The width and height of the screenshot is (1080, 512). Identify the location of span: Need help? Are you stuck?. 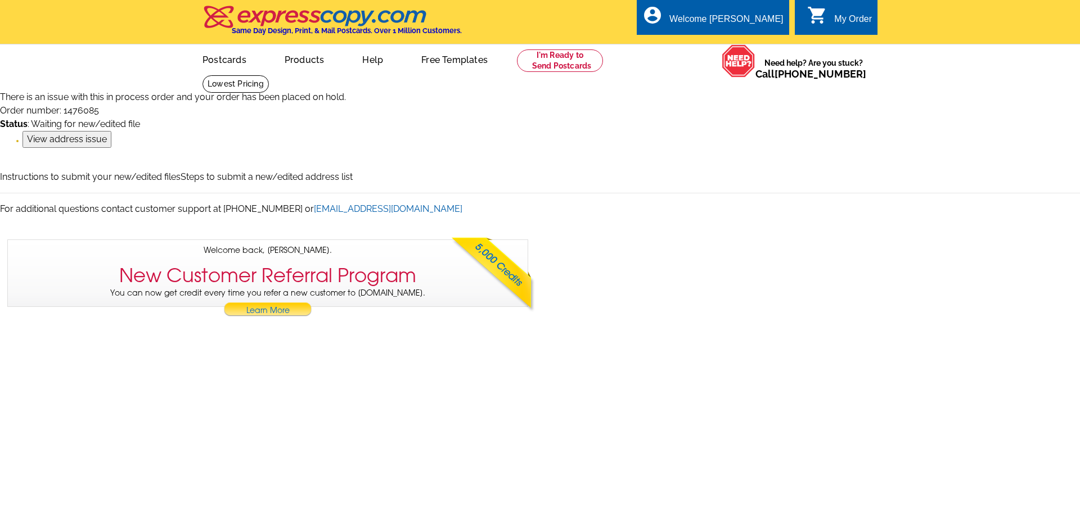
(813, 69).